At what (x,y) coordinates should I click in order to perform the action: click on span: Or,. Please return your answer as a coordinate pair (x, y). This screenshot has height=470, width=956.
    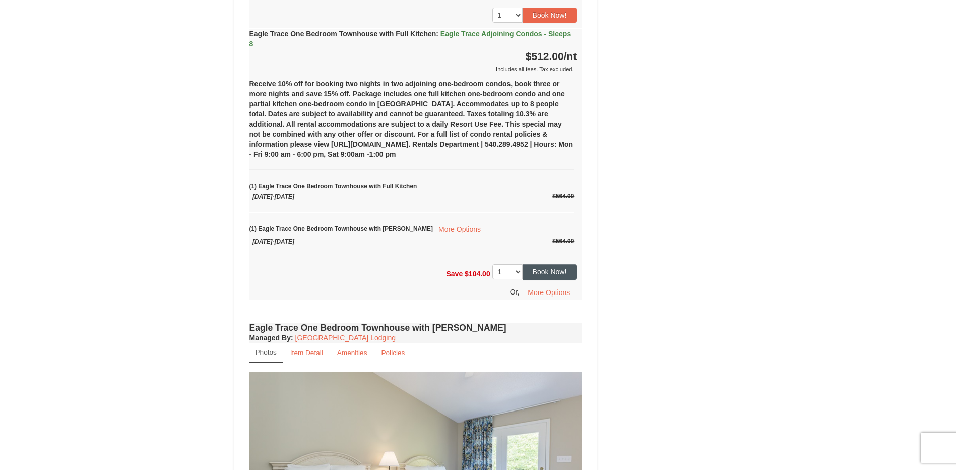
    Looking at the image, I should click on (515, 291).